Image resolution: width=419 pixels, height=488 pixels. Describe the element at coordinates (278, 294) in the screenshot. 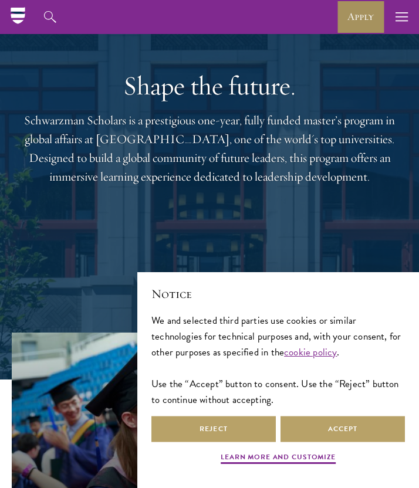

I see `h2: Notice` at that location.